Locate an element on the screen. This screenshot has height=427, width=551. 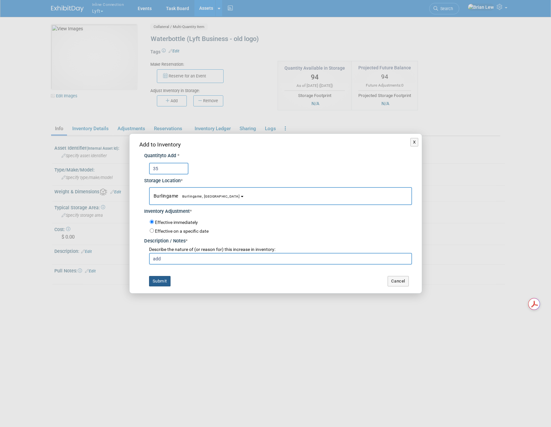
span: Burlingame is located at coordinates (197, 196).